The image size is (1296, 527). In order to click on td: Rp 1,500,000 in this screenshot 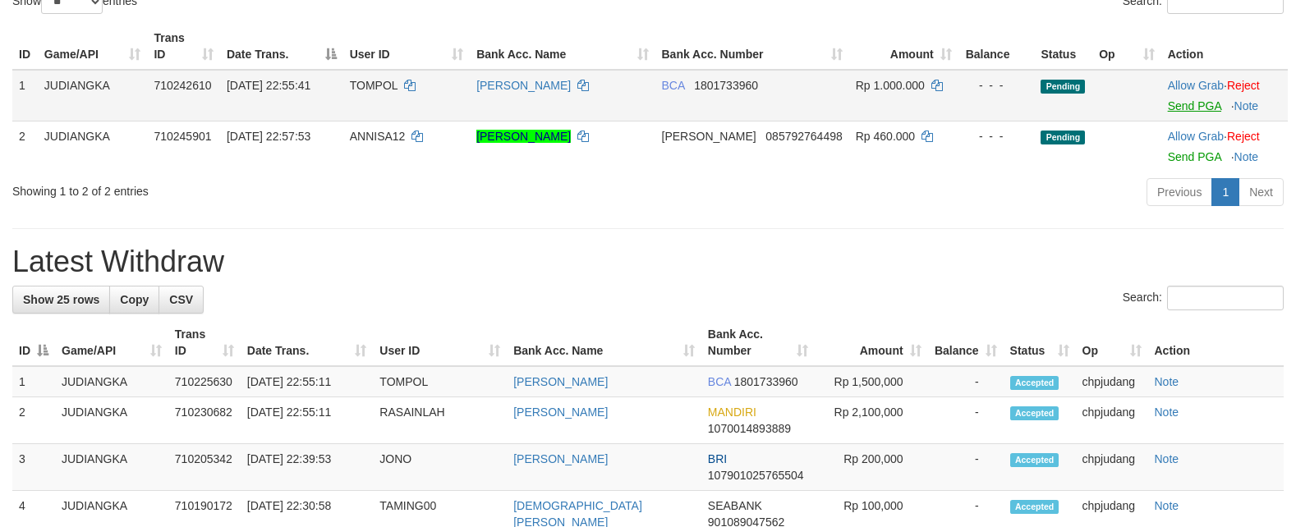, I will do `click(872, 382)`.